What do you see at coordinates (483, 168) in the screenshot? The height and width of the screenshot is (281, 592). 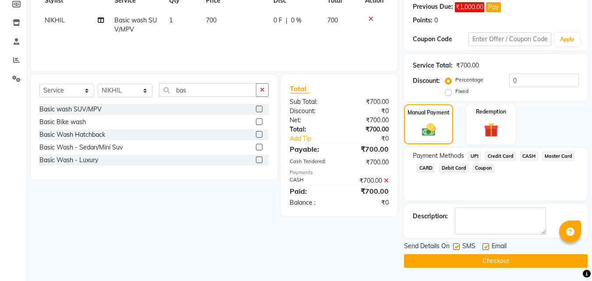 I see `span: Coupon` at bounding box center [483, 168].